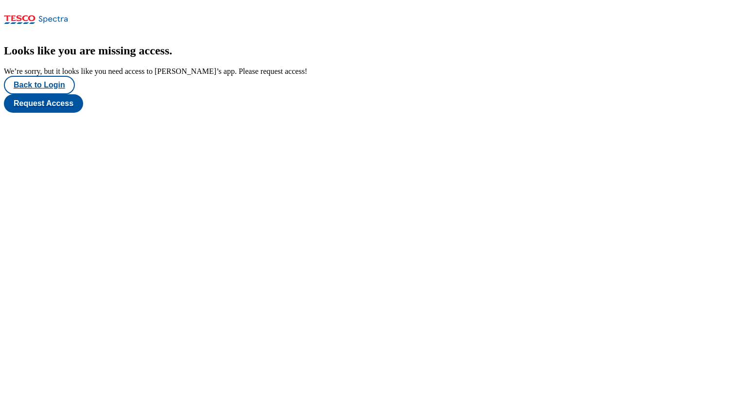 This screenshot has width=735, height=400. What do you see at coordinates (43, 104) in the screenshot?
I see `button: Request Access` at bounding box center [43, 104].